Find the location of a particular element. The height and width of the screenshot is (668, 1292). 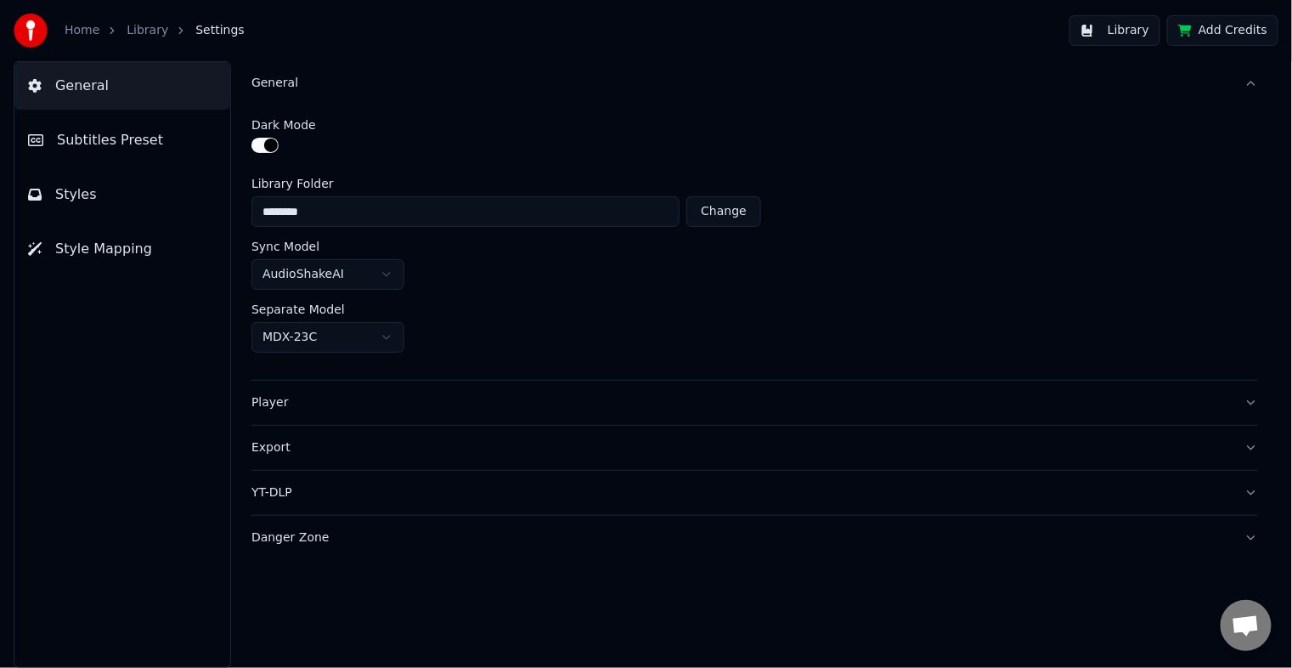

button: YT-DLP is located at coordinates (754, 493).